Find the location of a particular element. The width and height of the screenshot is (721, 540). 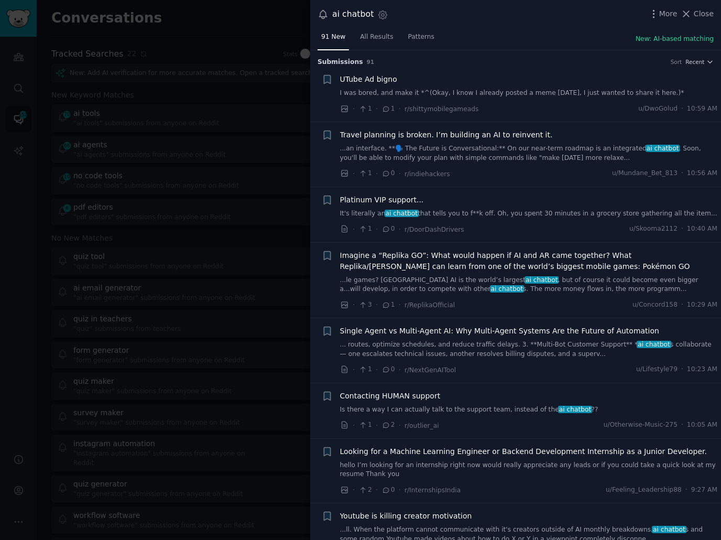

a: UTube Ad bigno is located at coordinates (369, 79).